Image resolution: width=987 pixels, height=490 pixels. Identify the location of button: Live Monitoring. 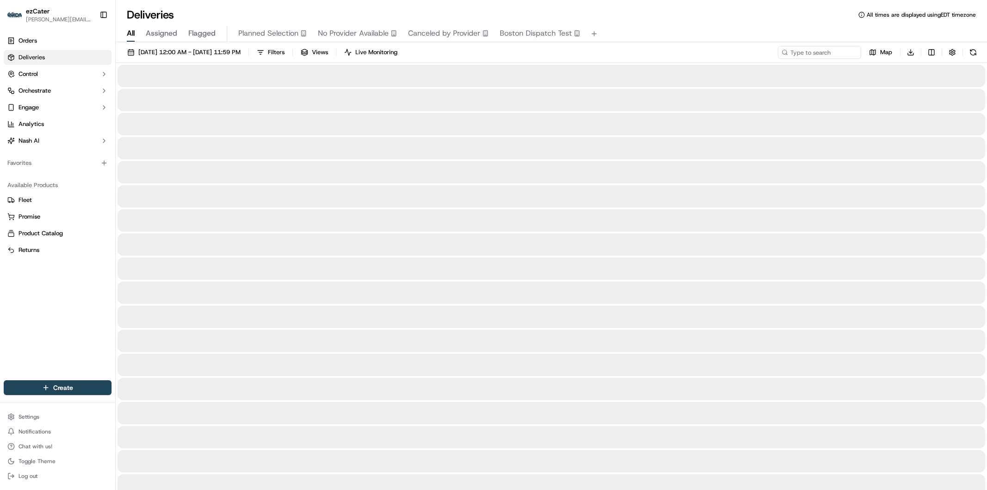
(371, 52).